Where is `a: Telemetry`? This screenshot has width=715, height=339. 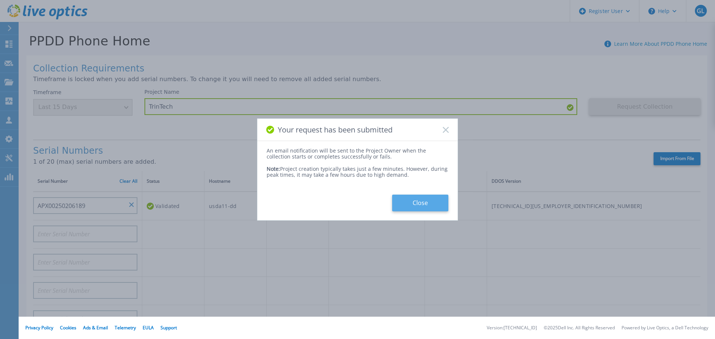
a: Telemetry is located at coordinates (125, 328).